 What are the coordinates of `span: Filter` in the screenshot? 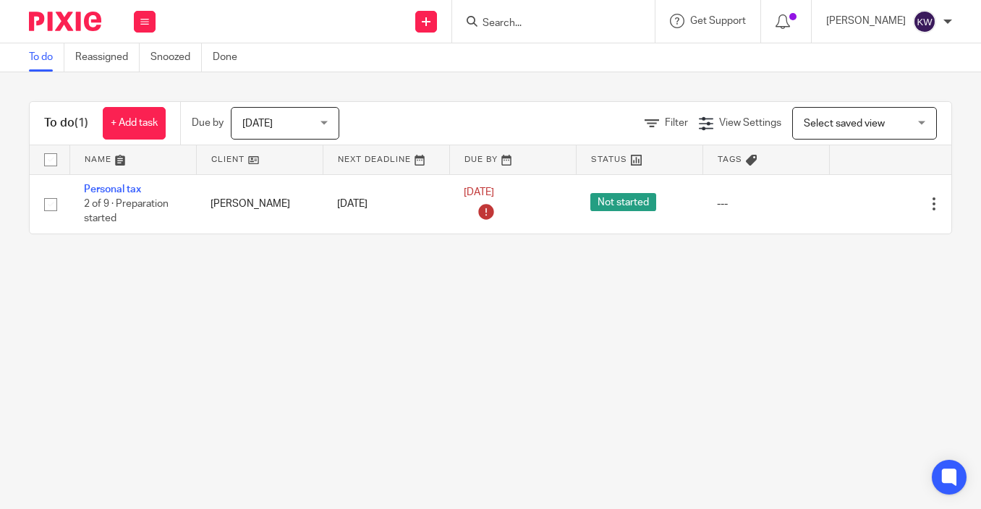 It's located at (676, 123).